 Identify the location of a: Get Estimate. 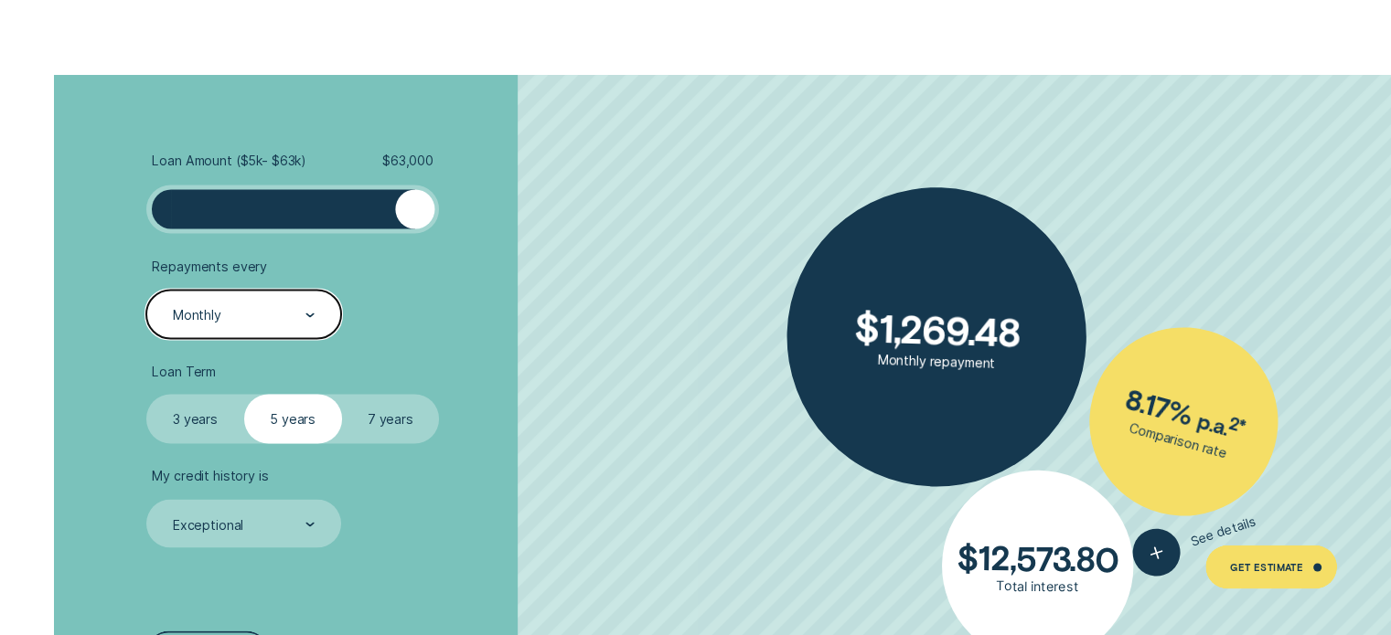
(1271, 567).